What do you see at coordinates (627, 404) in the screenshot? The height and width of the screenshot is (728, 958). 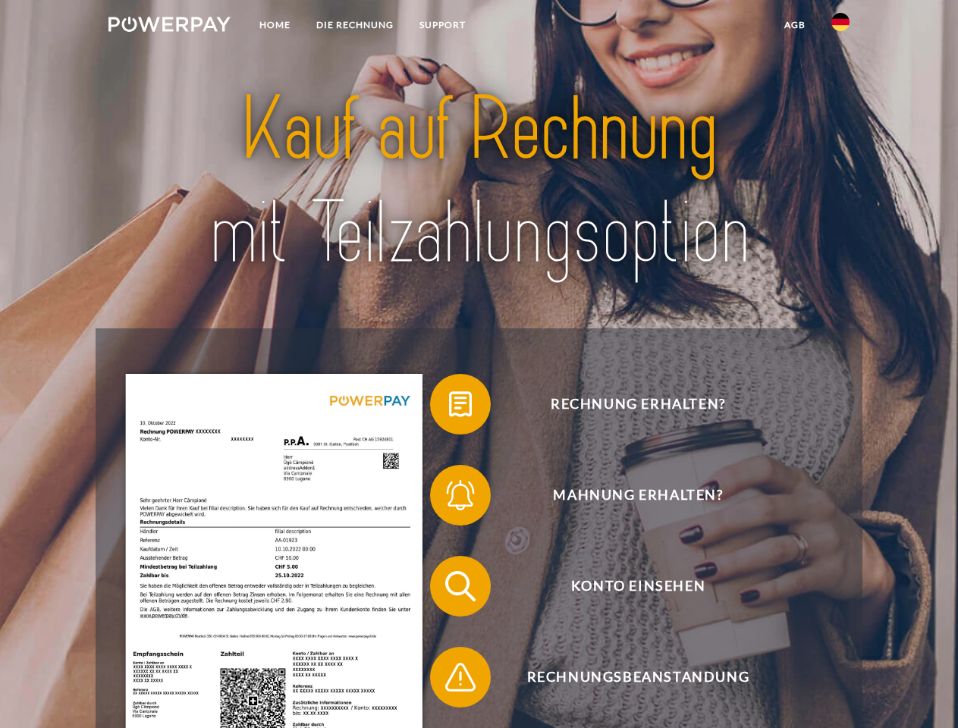 I see `a: Rechnung erhalten?` at bounding box center [627, 404].